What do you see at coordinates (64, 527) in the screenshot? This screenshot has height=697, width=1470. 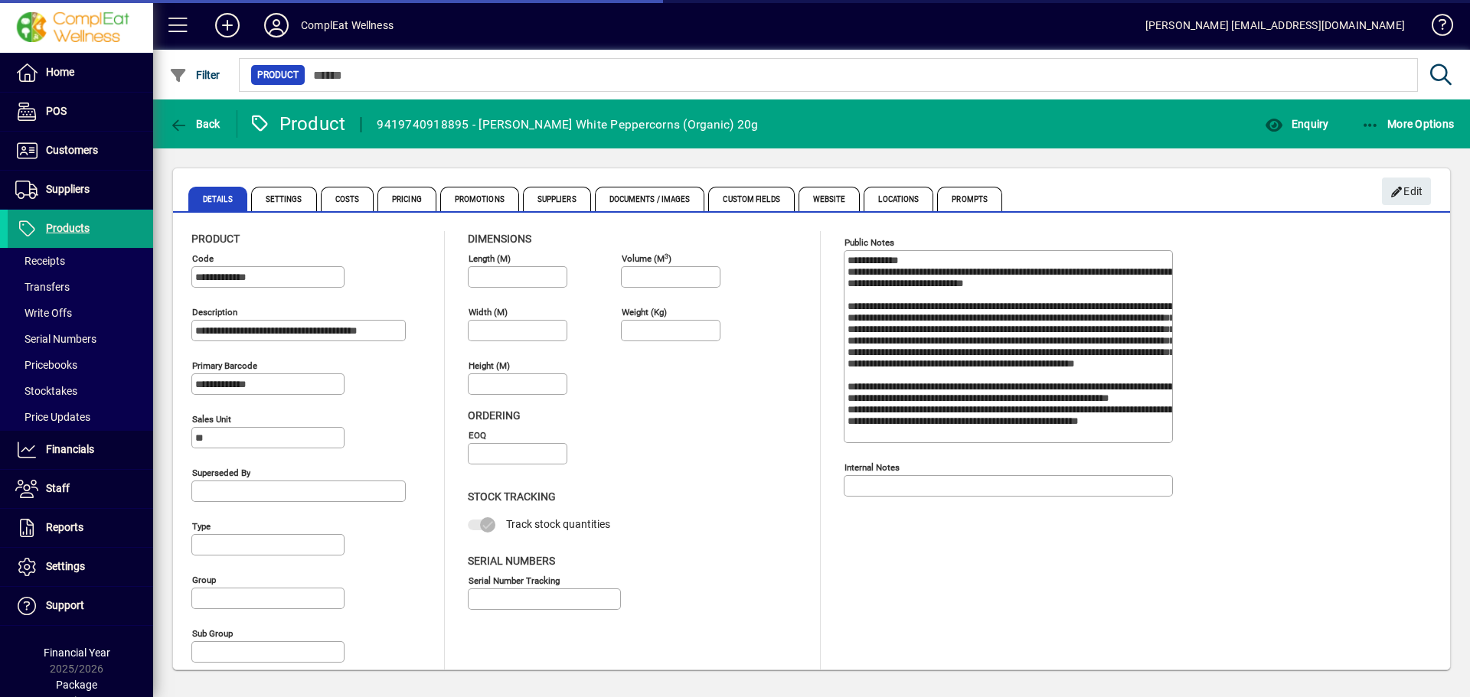 I see `span: Reports` at bounding box center [64, 527].